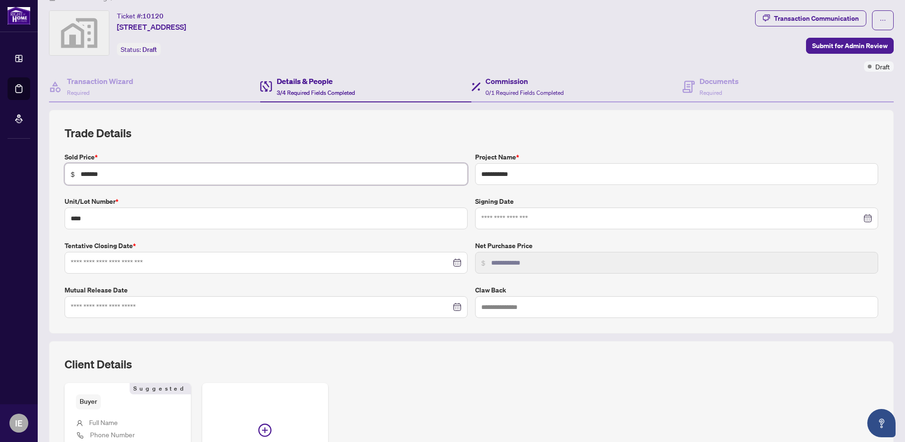 This screenshot has width=905, height=442. I want to click on span: Phone Number, so click(112, 434).